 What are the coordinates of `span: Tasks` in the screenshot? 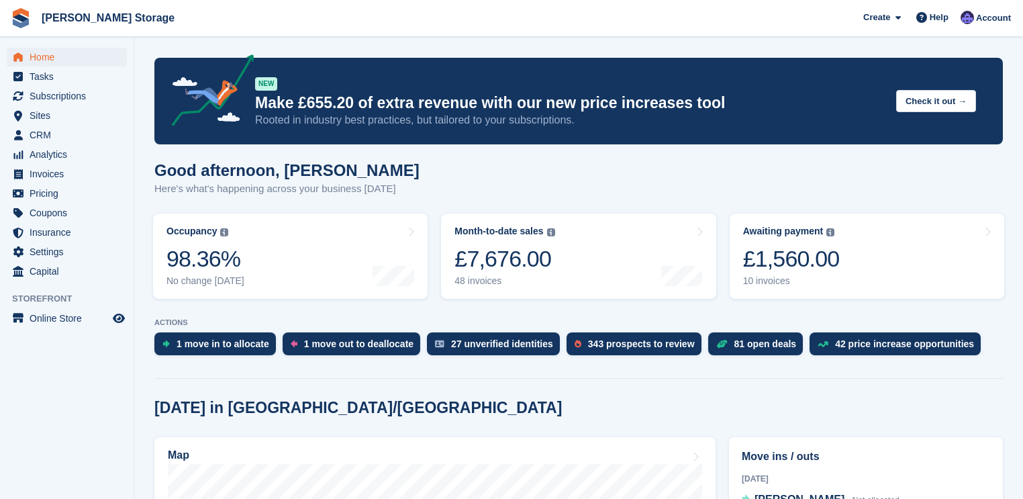 It's located at (70, 77).